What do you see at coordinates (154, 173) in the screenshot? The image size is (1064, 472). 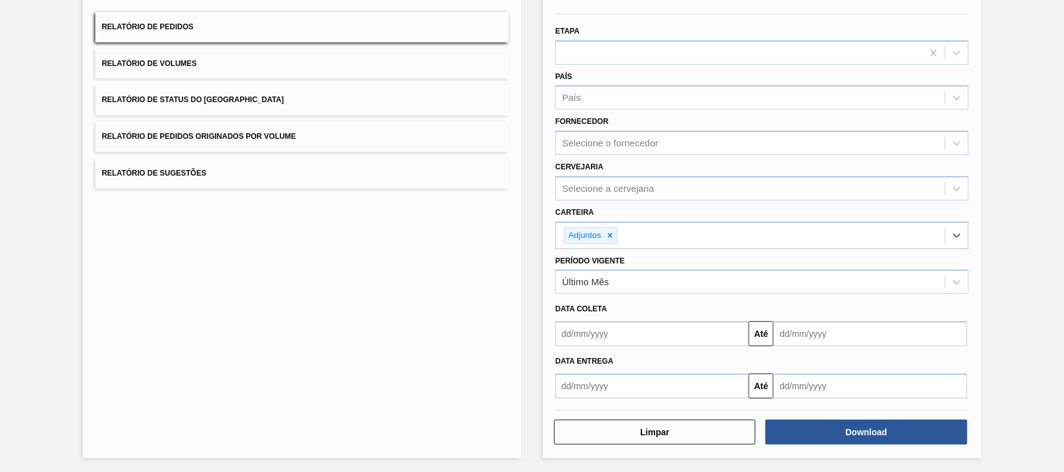 I see `span: Relatório de Sugestões` at bounding box center [154, 173].